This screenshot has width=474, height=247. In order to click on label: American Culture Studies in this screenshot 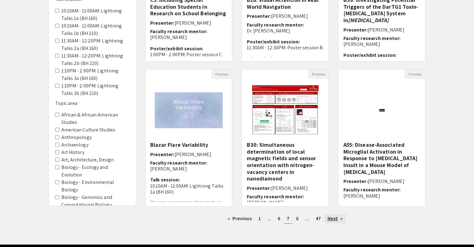, I will do `click(88, 130)`.